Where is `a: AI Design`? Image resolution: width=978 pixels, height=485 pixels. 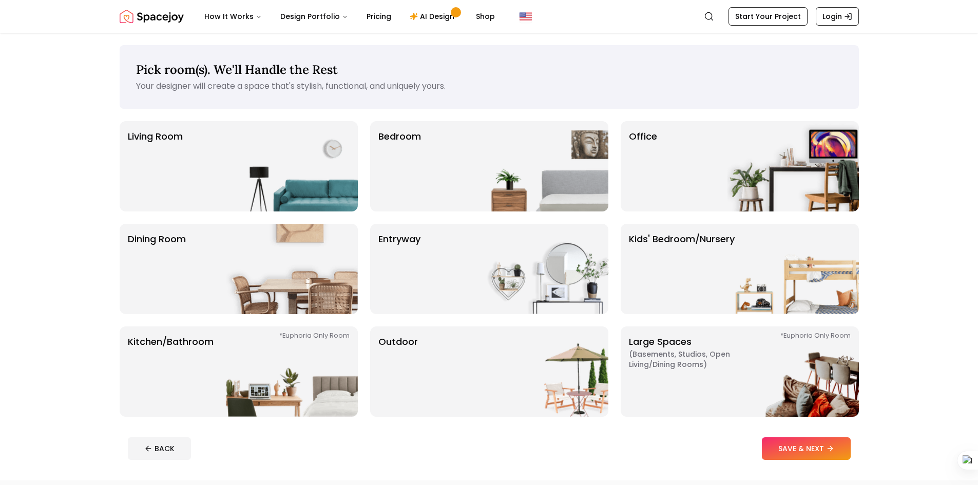 a: AI Design is located at coordinates (433, 16).